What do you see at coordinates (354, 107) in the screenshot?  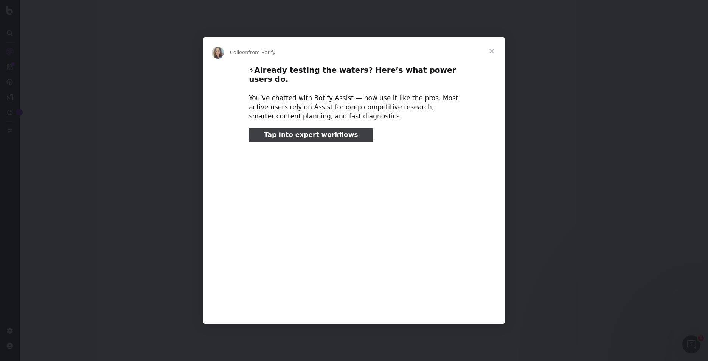 I see `div: You’ve chatted with Botify Assist — now use it like the pros. Most active users rely on Assist fo...` at bounding box center [354, 107].